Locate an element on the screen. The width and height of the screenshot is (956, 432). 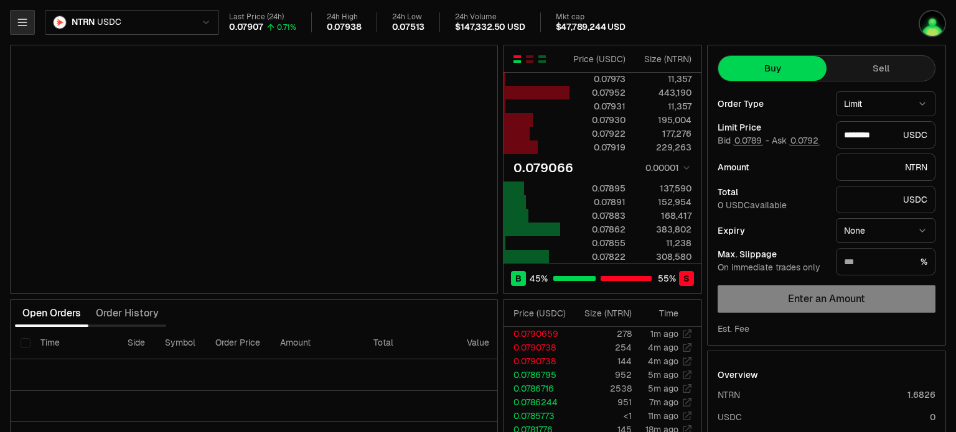
div: Amount is located at coordinates (771, 167).